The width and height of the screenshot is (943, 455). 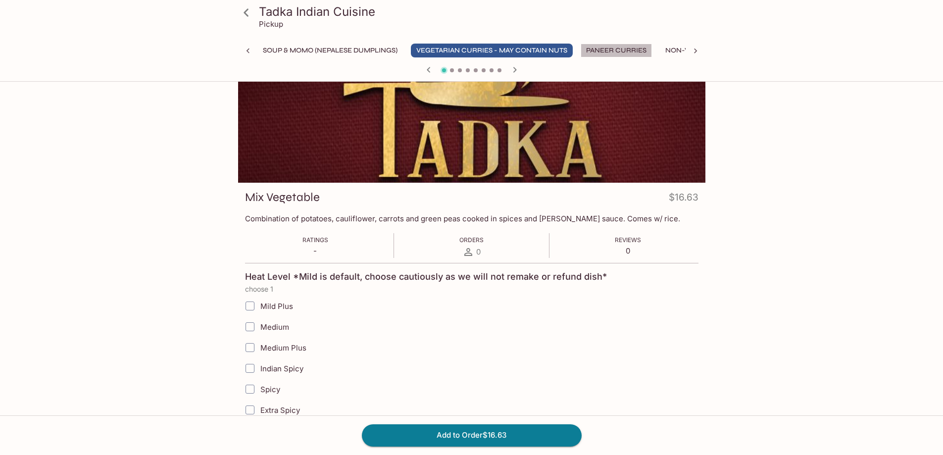 What do you see at coordinates (472, 435) in the screenshot?
I see `button: Add to Order$16.63` at bounding box center [472, 435].